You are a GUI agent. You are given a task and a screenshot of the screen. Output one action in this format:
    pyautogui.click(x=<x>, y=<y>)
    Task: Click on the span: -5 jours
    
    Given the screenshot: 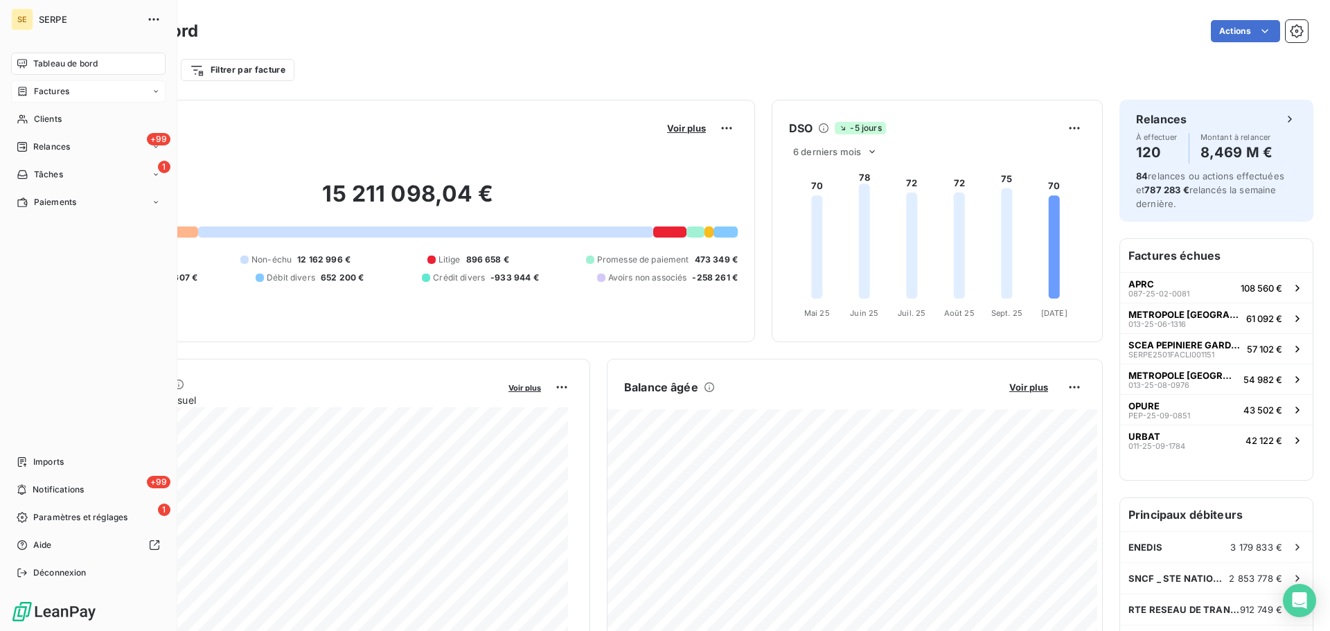 What is the action you would take?
    pyautogui.click(x=860, y=128)
    